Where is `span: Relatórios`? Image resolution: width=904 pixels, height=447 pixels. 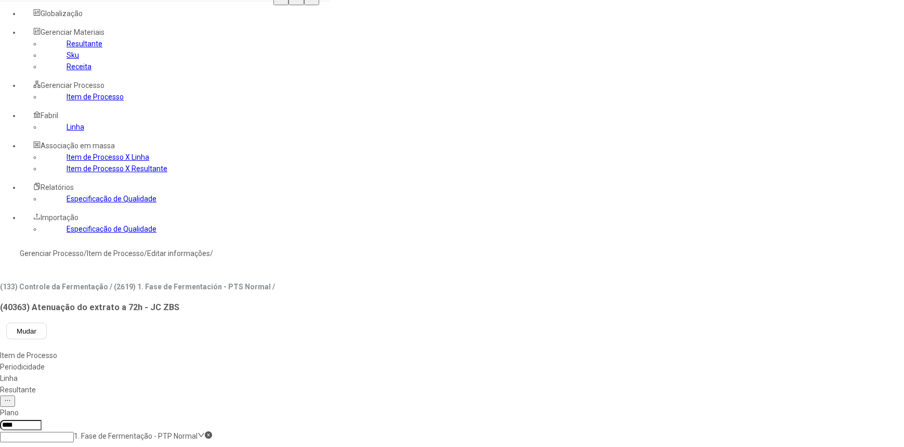 span: Relatórios is located at coordinates (57, 187).